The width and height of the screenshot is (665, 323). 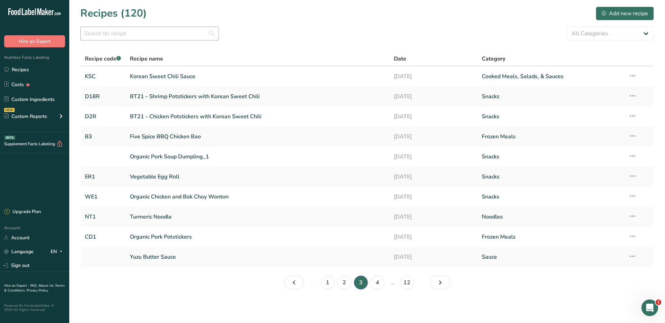 What do you see at coordinates (625, 14) in the screenshot?
I see `button: Add new recipe` at bounding box center [625, 14].